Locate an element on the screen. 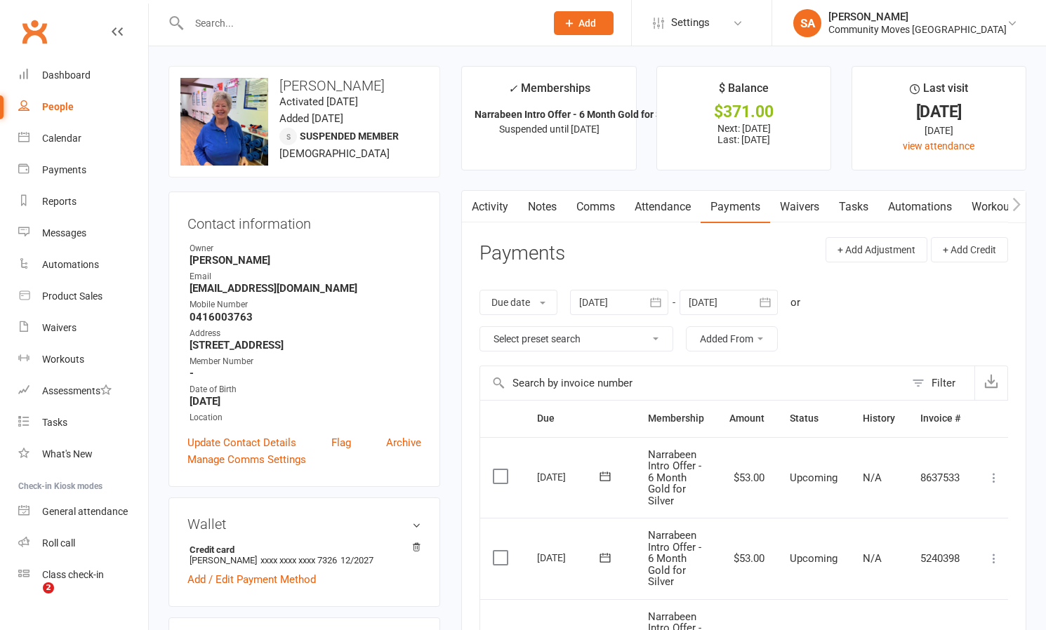 The width and height of the screenshot is (1046, 630). div: Reports is located at coordinates (59, 201).